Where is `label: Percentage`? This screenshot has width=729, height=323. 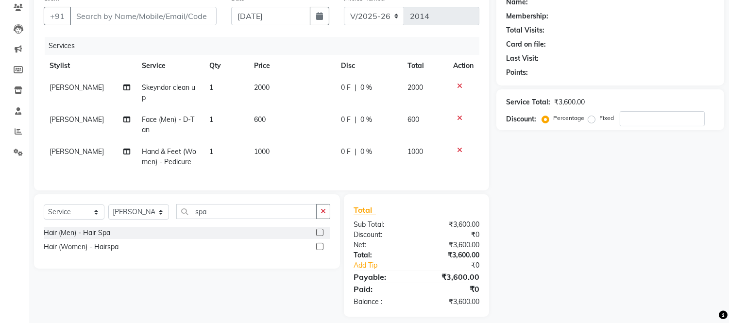
label: Percentage is located at coordinates (569, 118).